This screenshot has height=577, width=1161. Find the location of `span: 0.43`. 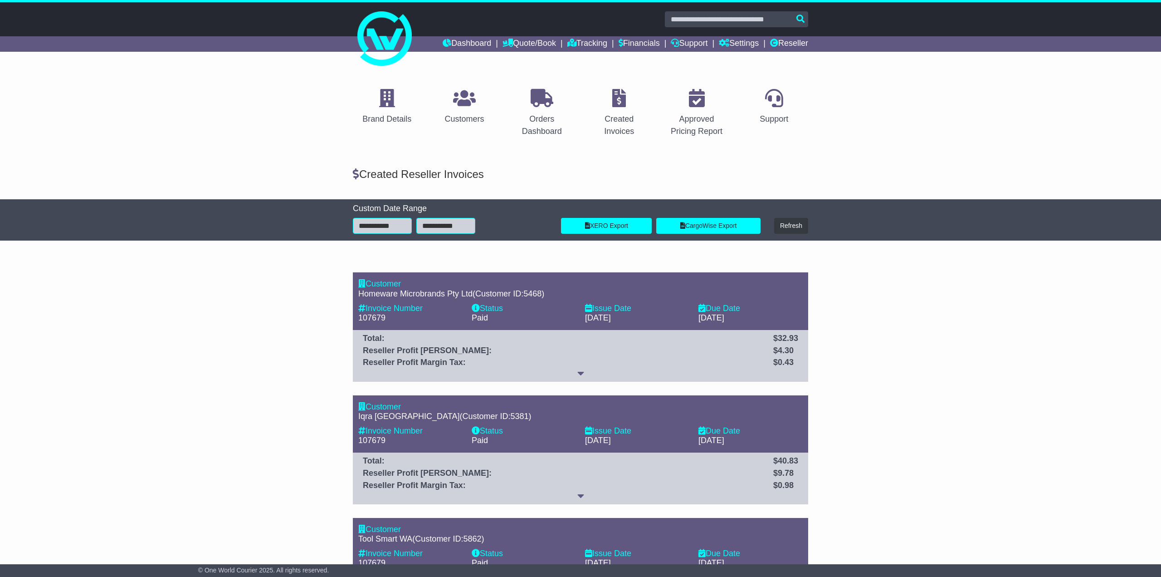

span: 0.43 is located at coordinates (786, 362).